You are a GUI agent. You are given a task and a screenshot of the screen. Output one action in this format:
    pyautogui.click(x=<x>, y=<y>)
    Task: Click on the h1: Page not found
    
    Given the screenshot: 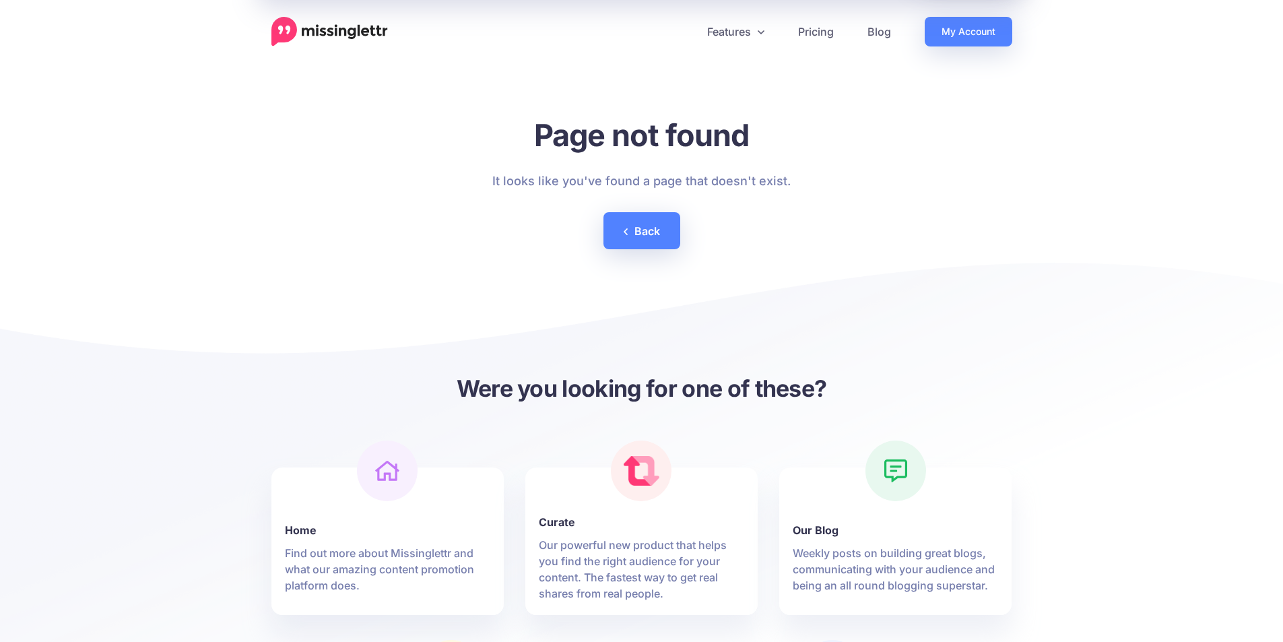 What is the action you would take?
    pyautogui.click(x=641, y=135)
    